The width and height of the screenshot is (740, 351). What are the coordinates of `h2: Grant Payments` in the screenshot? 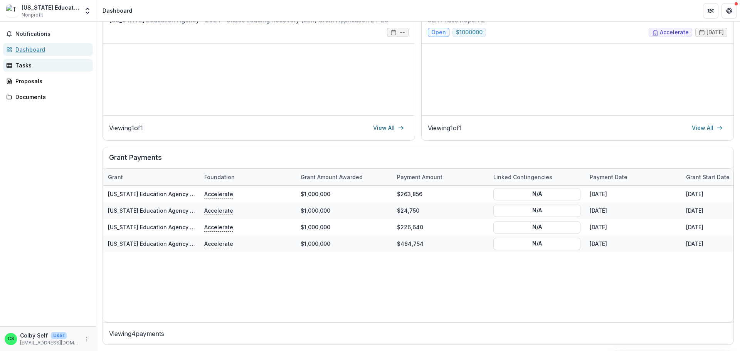 It's located at (418, 161).